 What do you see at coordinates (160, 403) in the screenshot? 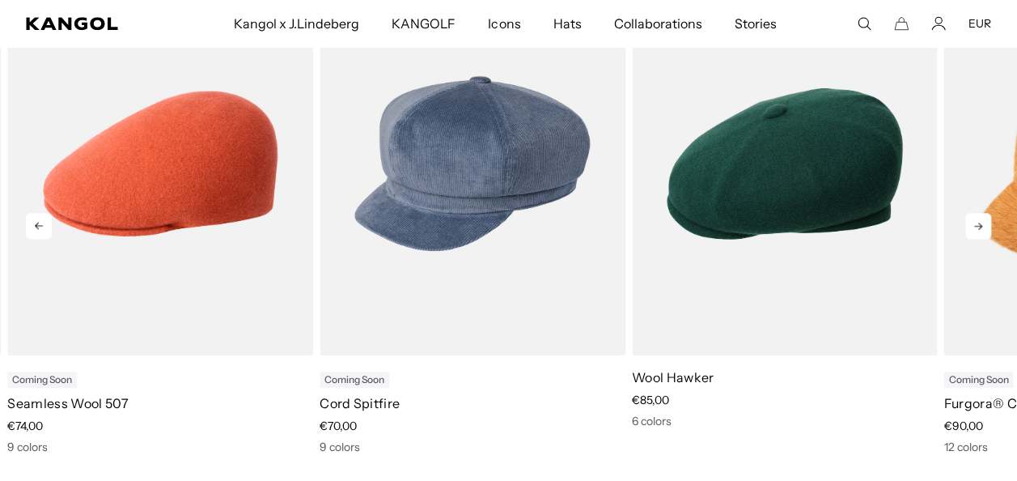
I see `p: Seamless Wool 507` at bounding box center [160, 403].